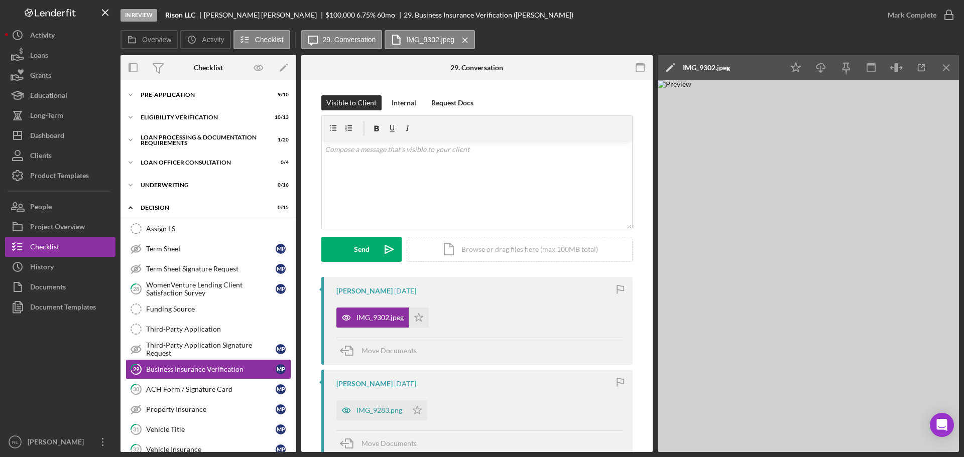 This screenshot has width=964, height=457. I want to click on a: Project Overview, so click(60, 227).